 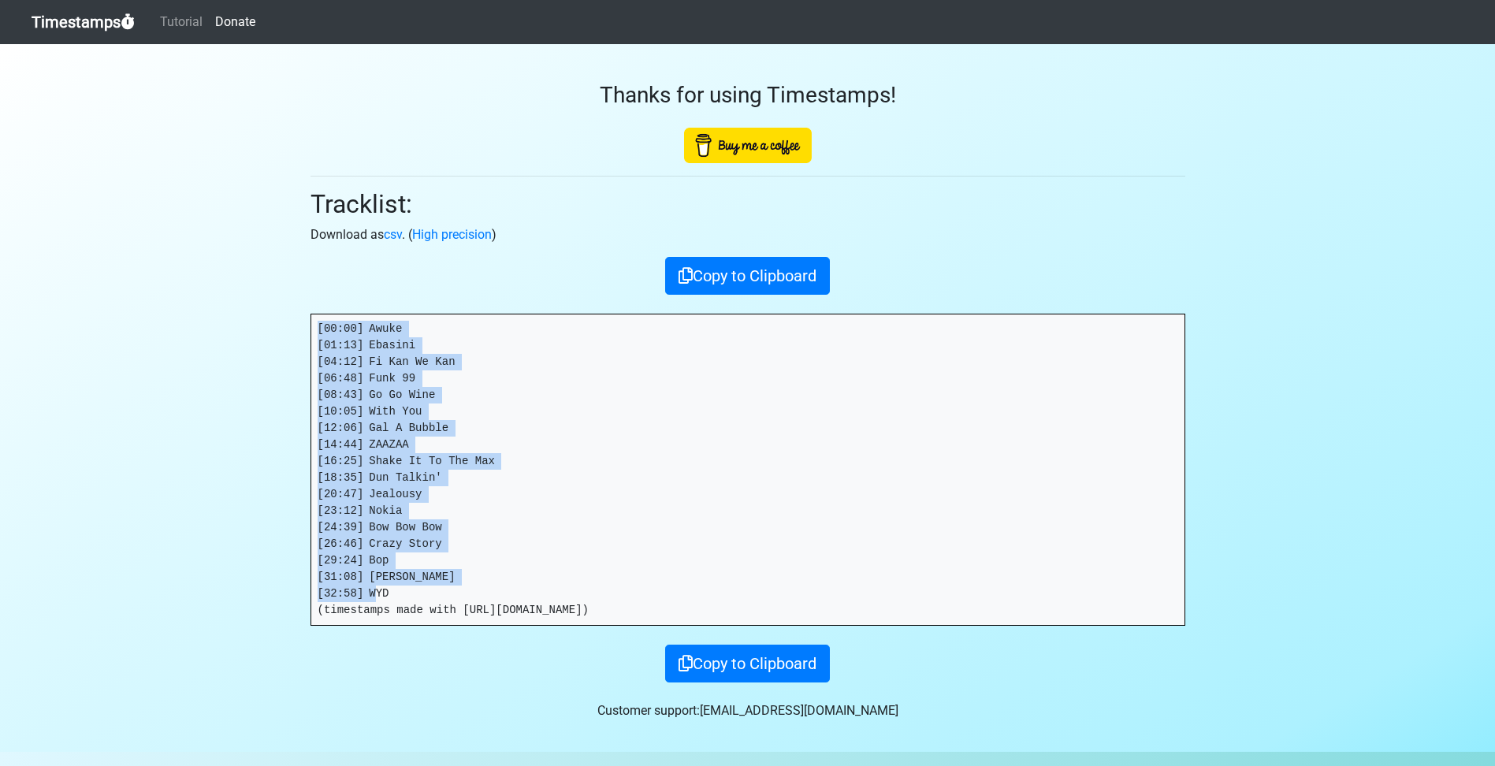 I want to click on pre: [00:00] Awuke [01:13] Ebasini [04:12] Fi Kan We Kan [06:48] Funk 99 [08:43] Go Go Wine [10:05] Wi..., so click(x=748, y=470).